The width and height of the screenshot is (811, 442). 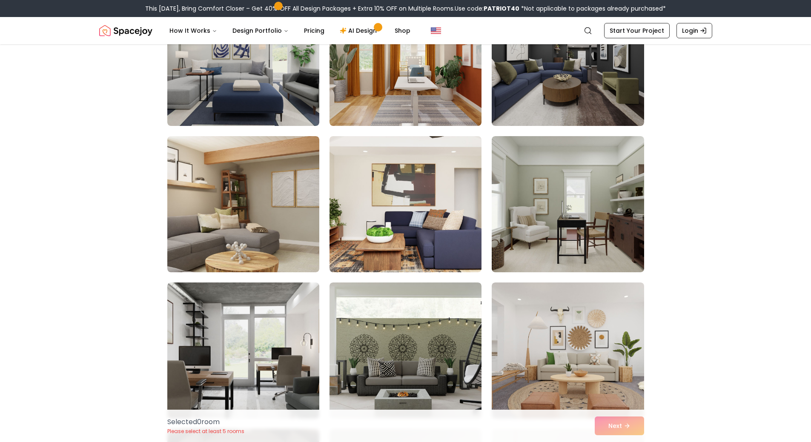 I want to click on img: Room room-57, so click(x=567, y=351).